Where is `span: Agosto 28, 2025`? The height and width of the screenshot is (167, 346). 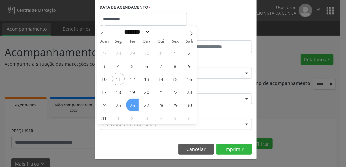 span: Agosto 28, 2025 is located at coordinates (161, 105).